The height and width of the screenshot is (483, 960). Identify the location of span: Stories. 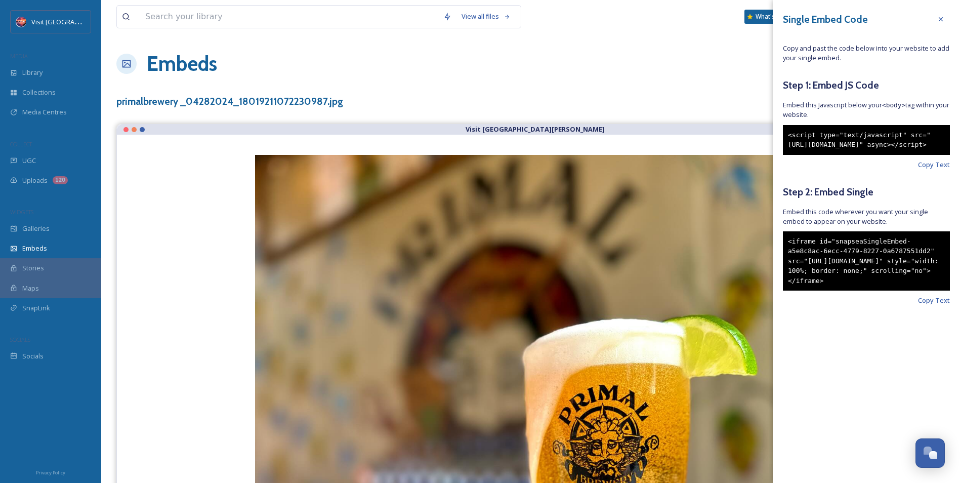
(33, 268).